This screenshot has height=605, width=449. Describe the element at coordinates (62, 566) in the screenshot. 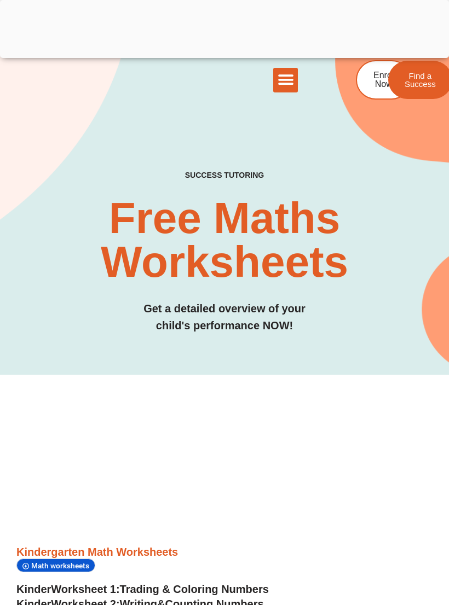

I see `span: Math worksheets` at that location.